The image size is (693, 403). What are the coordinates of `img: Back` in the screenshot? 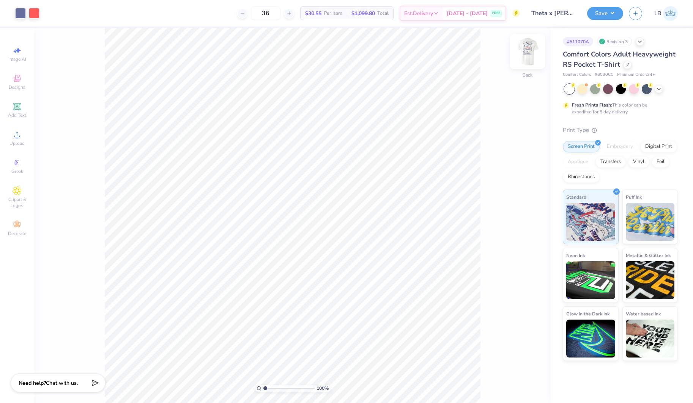 It's located at (528, 52).